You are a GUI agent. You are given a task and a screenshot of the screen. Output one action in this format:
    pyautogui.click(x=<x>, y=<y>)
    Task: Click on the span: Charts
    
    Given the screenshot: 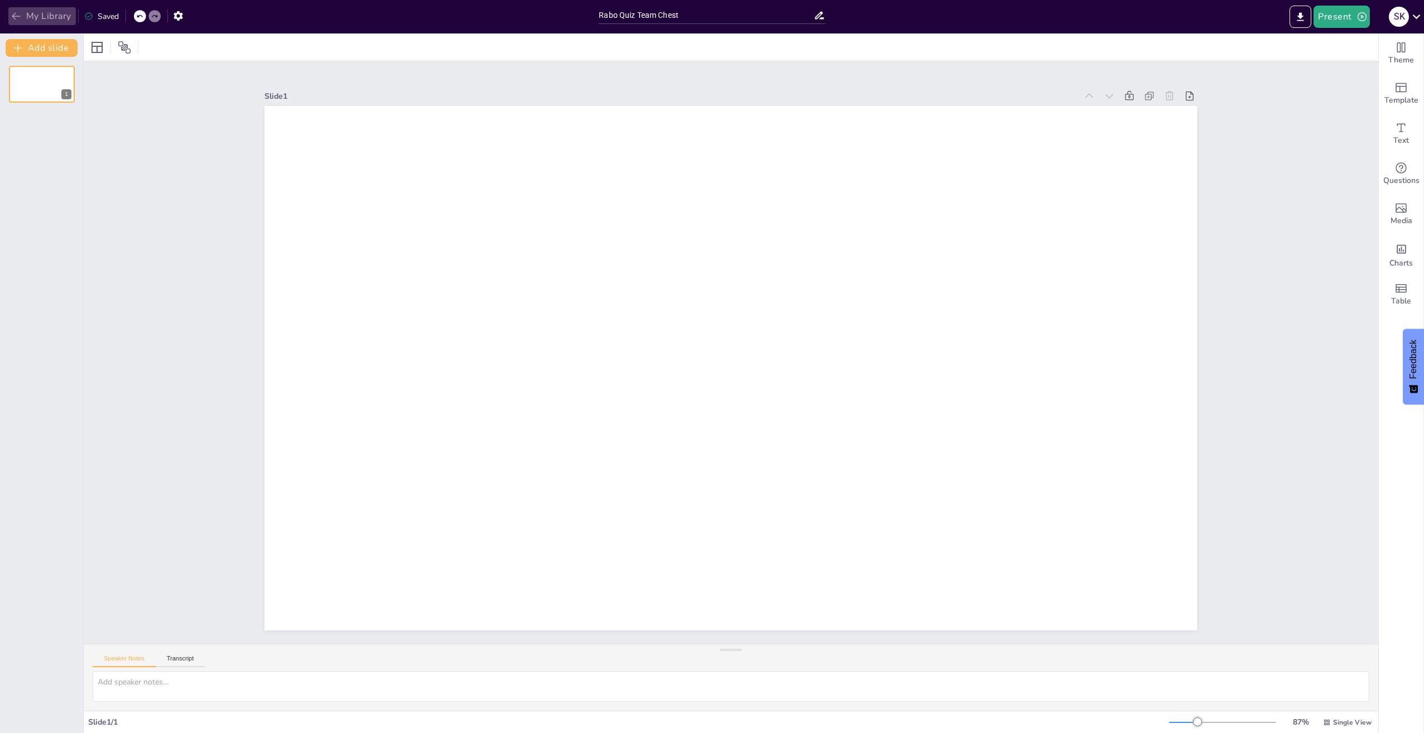 What is the action you would take?
    pyautogui.click(x=1401, y=263)
    